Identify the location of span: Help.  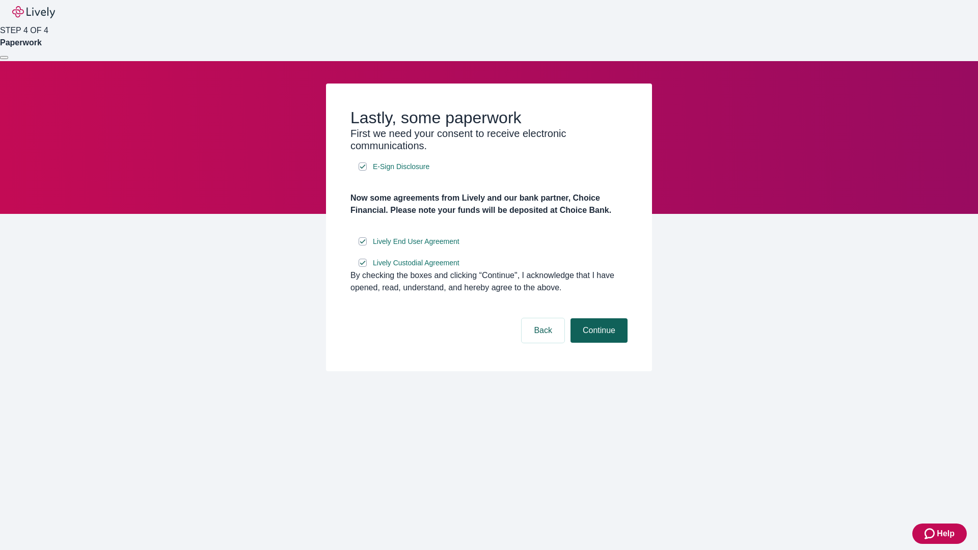
(945, 534).